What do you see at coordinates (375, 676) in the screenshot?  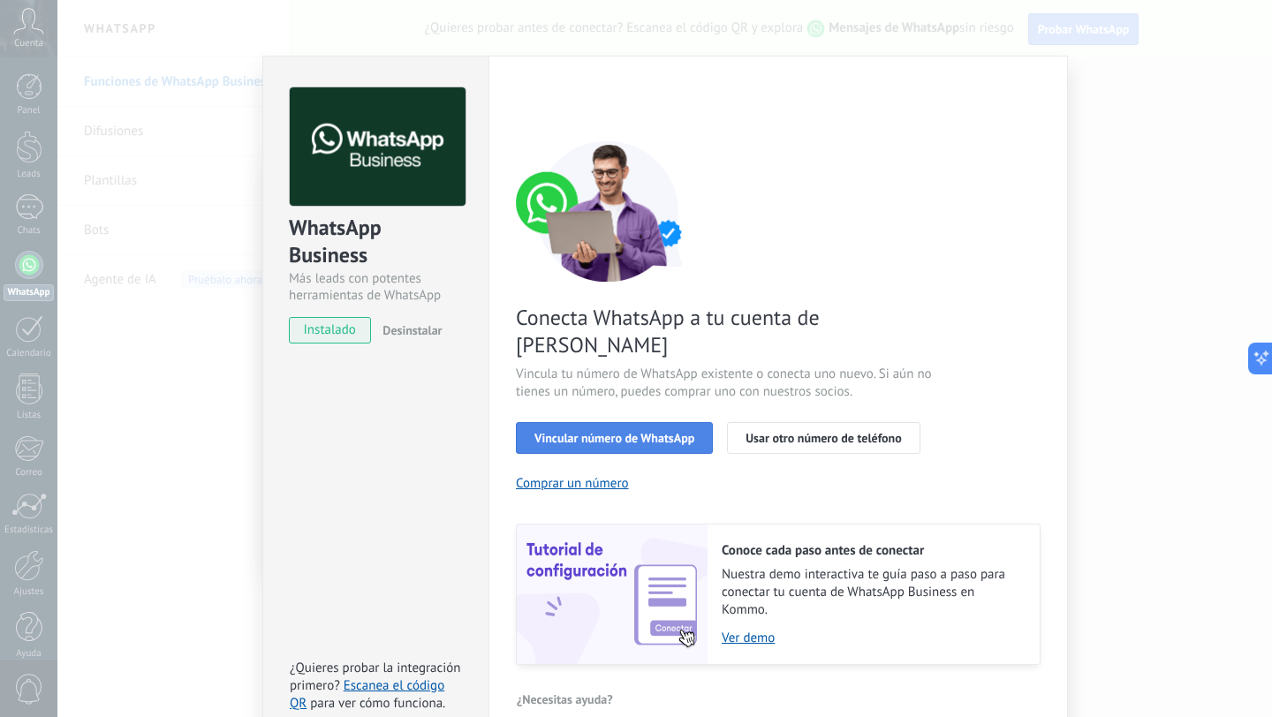 I see `span: ¿Quieres probar la integración primero?` at bounding box center [375, 676].